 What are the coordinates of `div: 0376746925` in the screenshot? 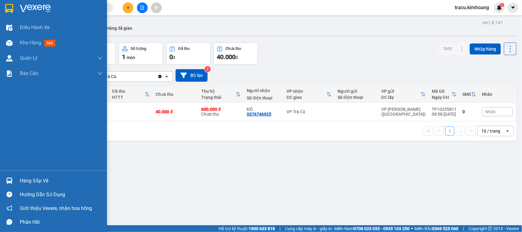 It's located at (259, 114).